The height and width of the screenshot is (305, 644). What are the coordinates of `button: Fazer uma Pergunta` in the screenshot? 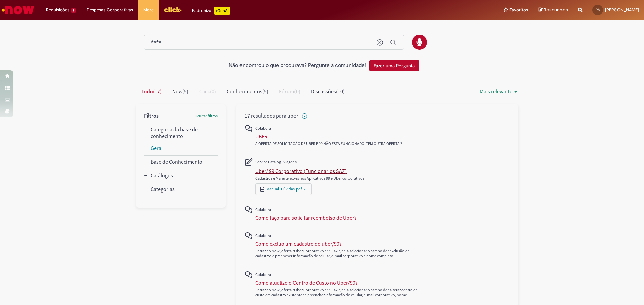 It's located at (394, 66).